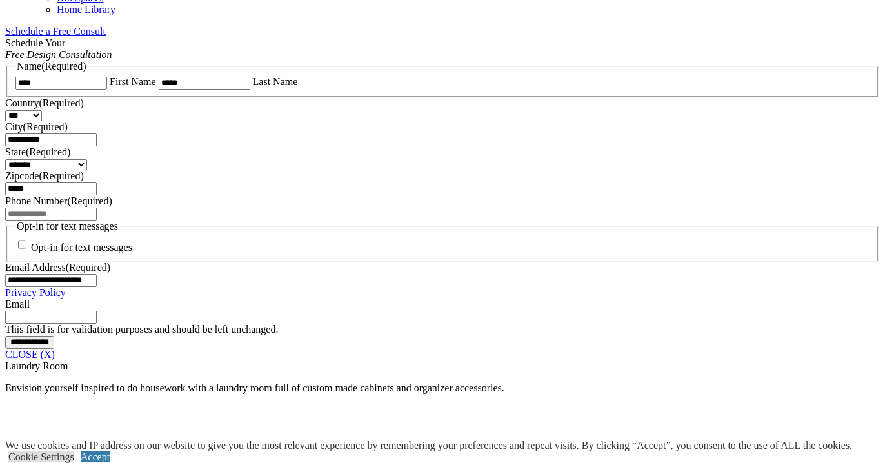 This screenshot has width=885, height=463. What do you see at coordinates (57, 267) in the screenshot?
I see `label: Email Address` at bounding box center [57, 267].